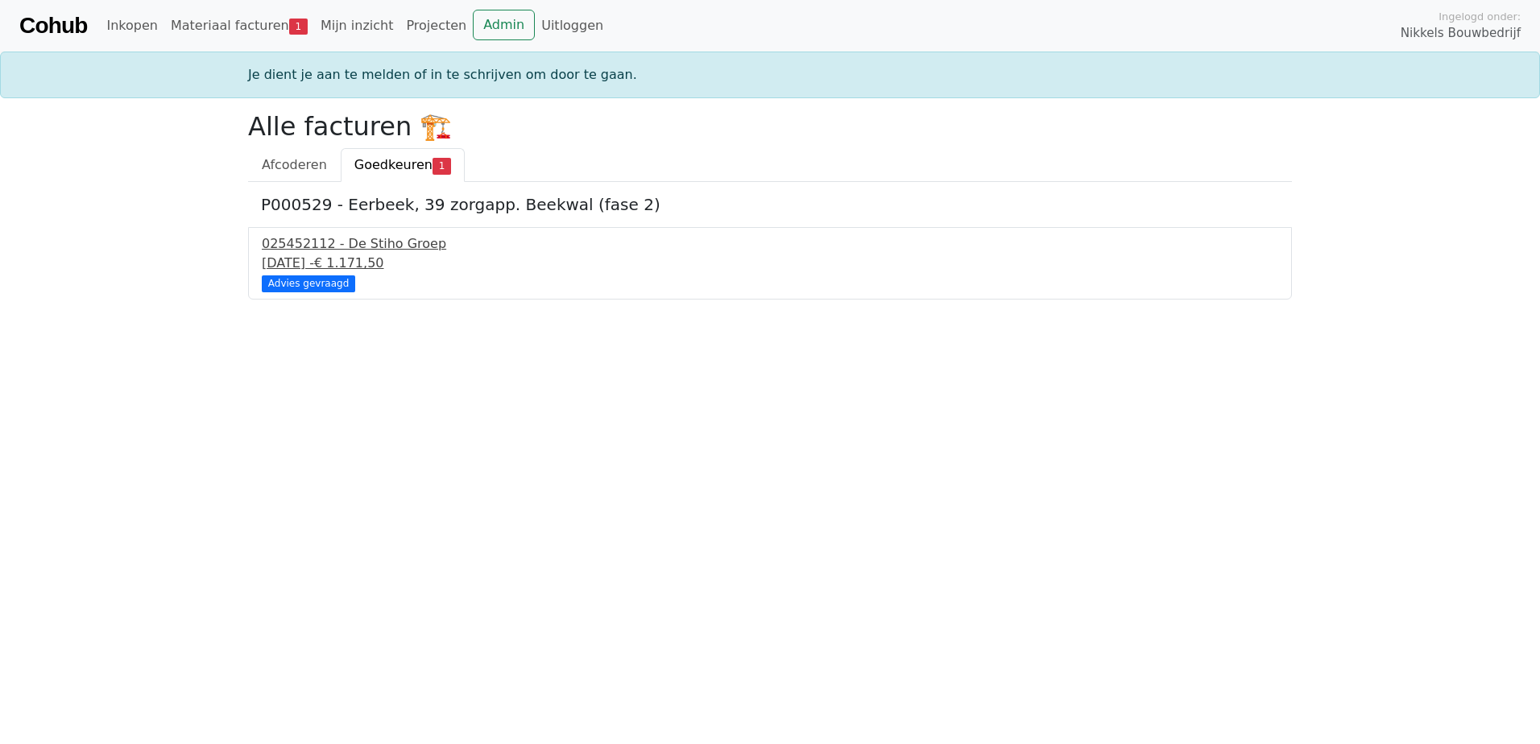 This screenshot has height=744, width=1540. Describe the element at coordinates (403, 165) in the screenshot. I see `a: Goedkeuren1` at that location.